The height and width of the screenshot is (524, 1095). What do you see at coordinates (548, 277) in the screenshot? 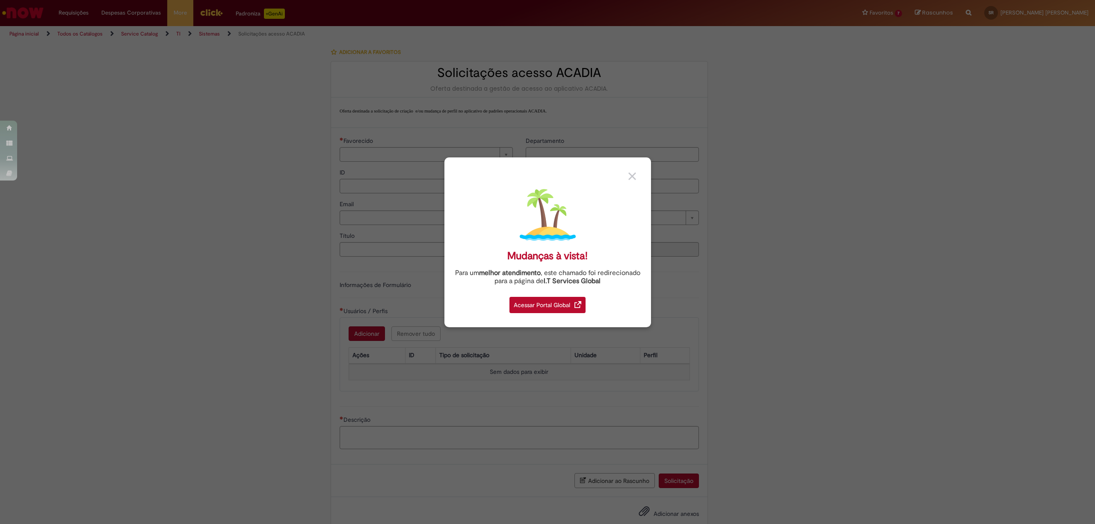
I see `div: Para um , este chamado foi redirecionado para a página de` at bounding box center [548, 277].